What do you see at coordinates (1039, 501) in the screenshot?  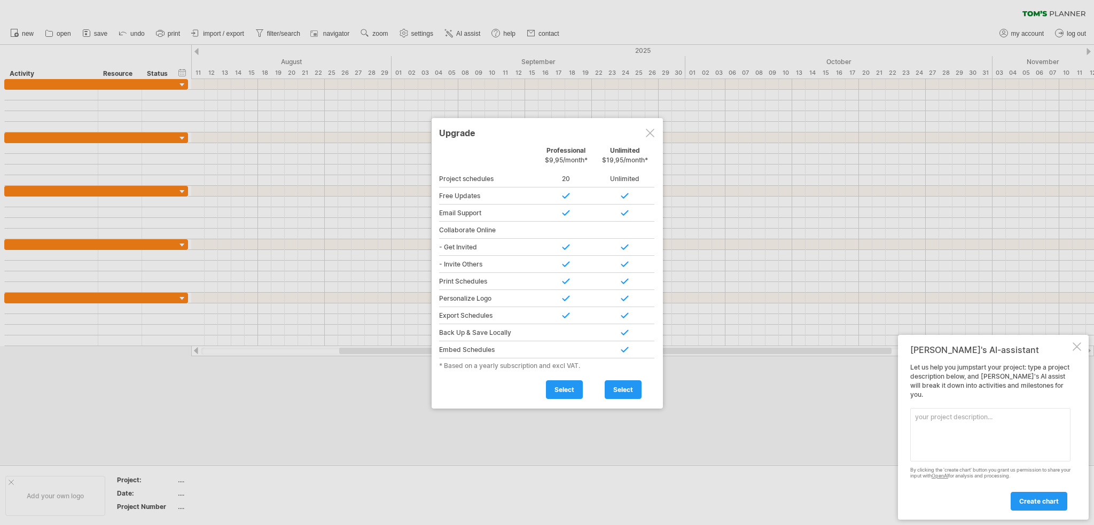 I see `span: create chart` at bounding box center [1039, 501].